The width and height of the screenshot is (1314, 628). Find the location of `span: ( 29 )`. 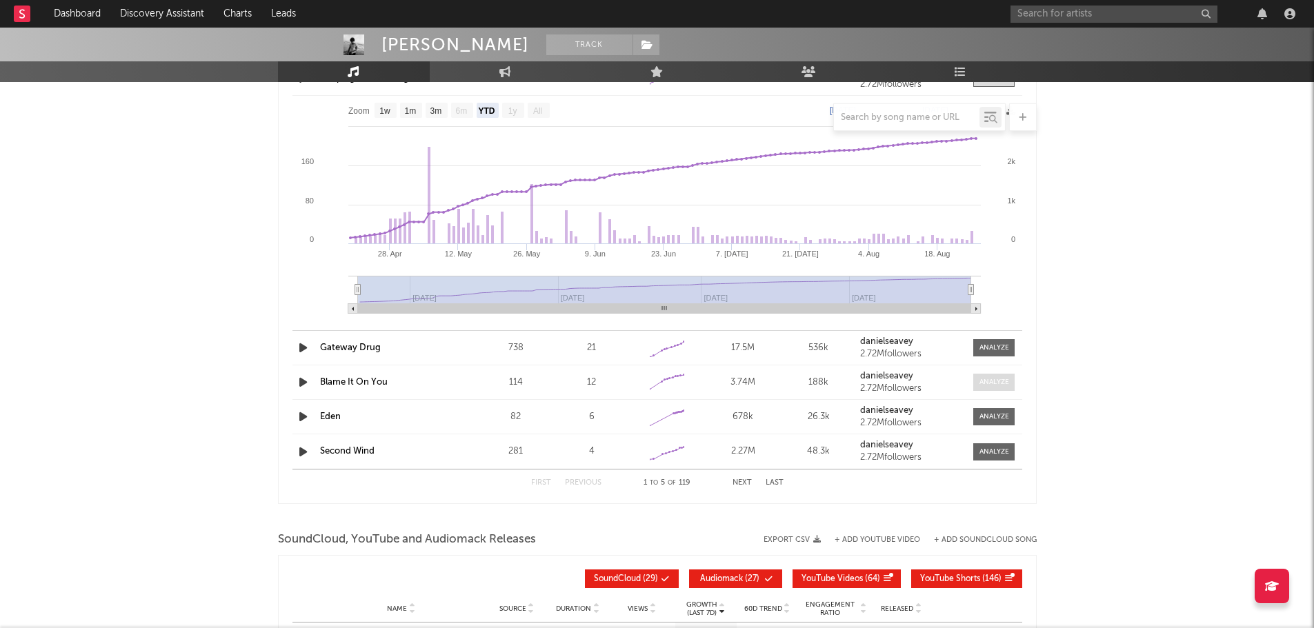

span: ( 29 ) is located at coordinates (625, 579).